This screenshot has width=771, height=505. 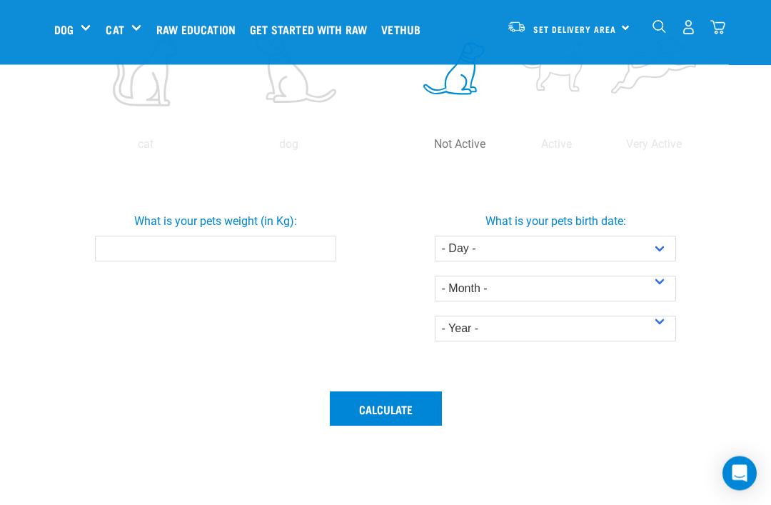 What do you see at coordinates (145, 145) in the screenshot?
I see `p: cat` at bounding box center [145, 145].